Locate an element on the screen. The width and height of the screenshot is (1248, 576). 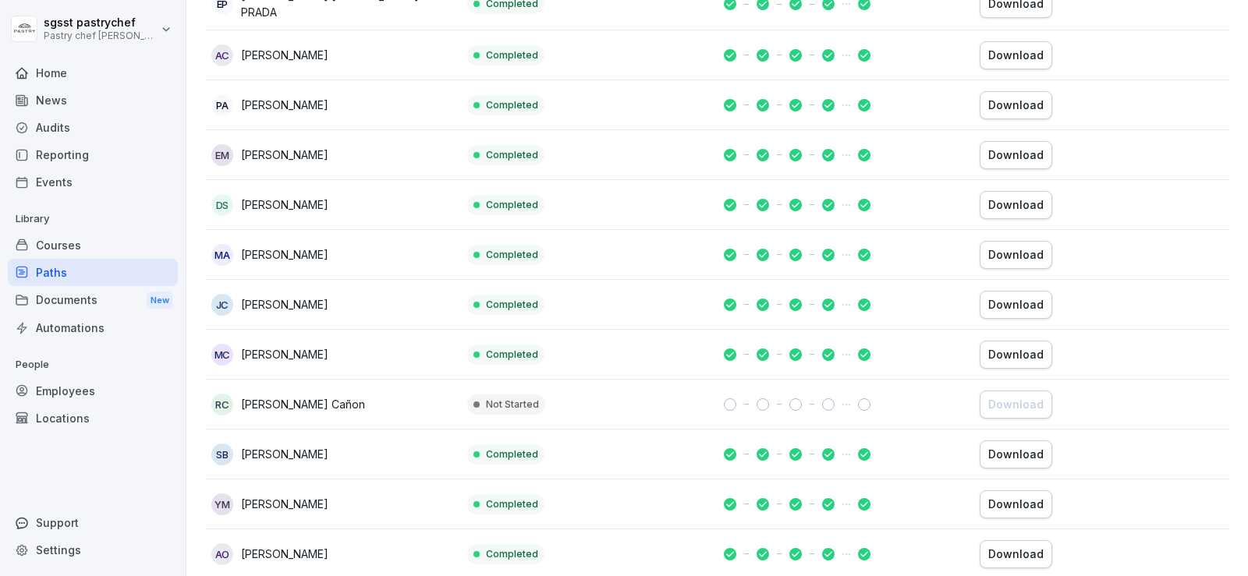
a: Employees is located at coordinates (93, 391).